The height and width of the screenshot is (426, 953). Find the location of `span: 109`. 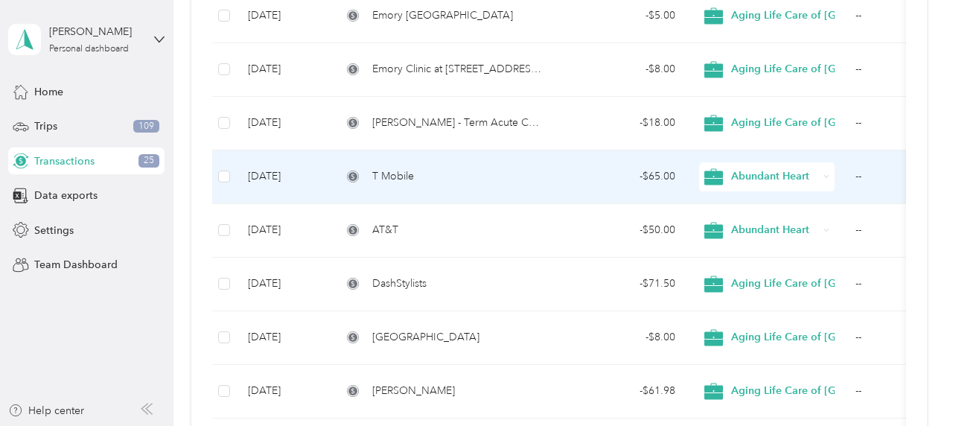

span: 109 is located at coordinates (146, 127).